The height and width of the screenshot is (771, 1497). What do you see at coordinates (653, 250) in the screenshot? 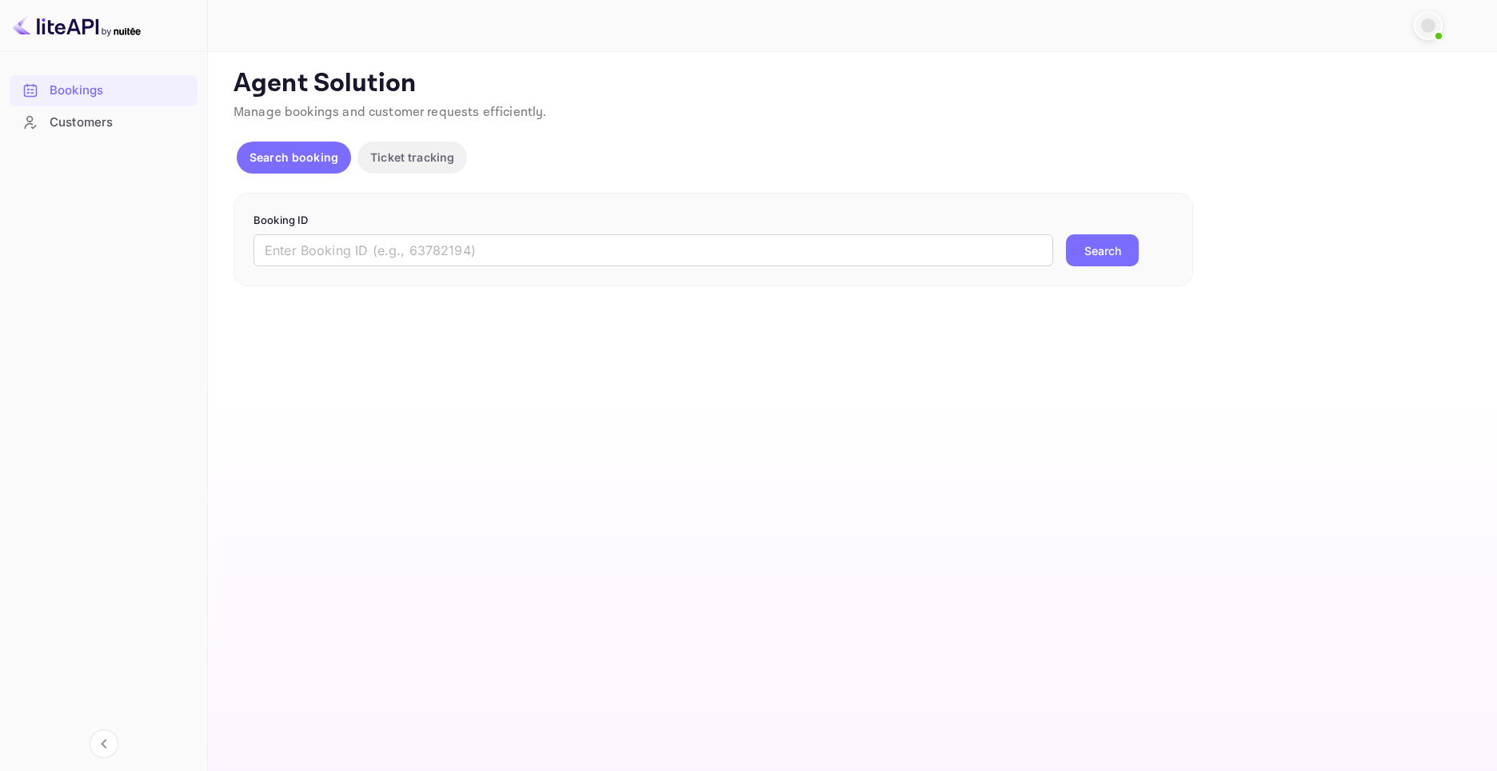
I see `input: Enter Booking ID (e.g., 63782194)` at bounding box center [653, 250].